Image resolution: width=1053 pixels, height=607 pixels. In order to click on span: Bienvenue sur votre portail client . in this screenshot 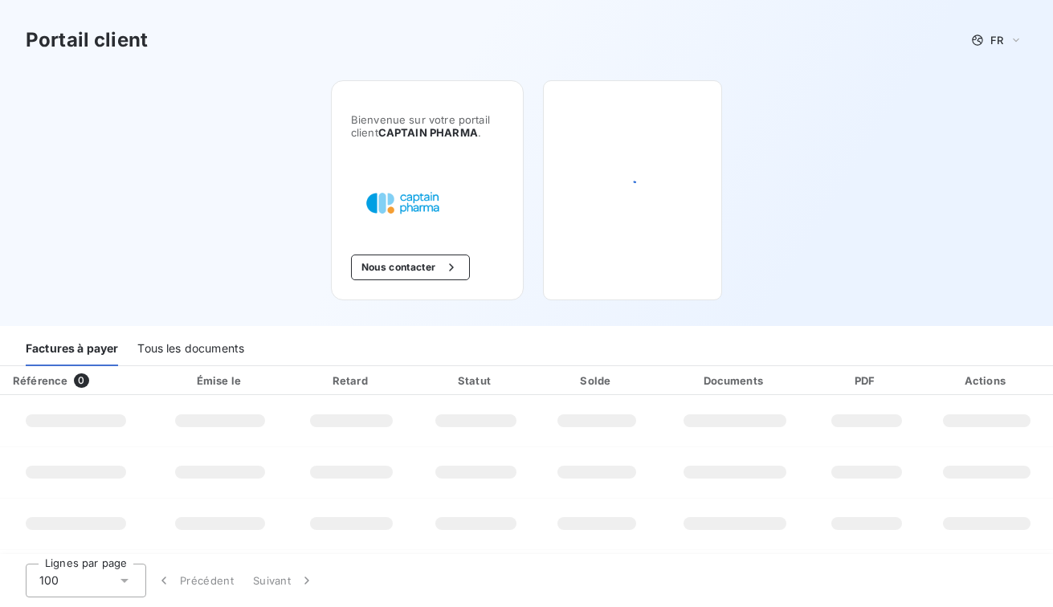, I will do `click(427, 126)`.